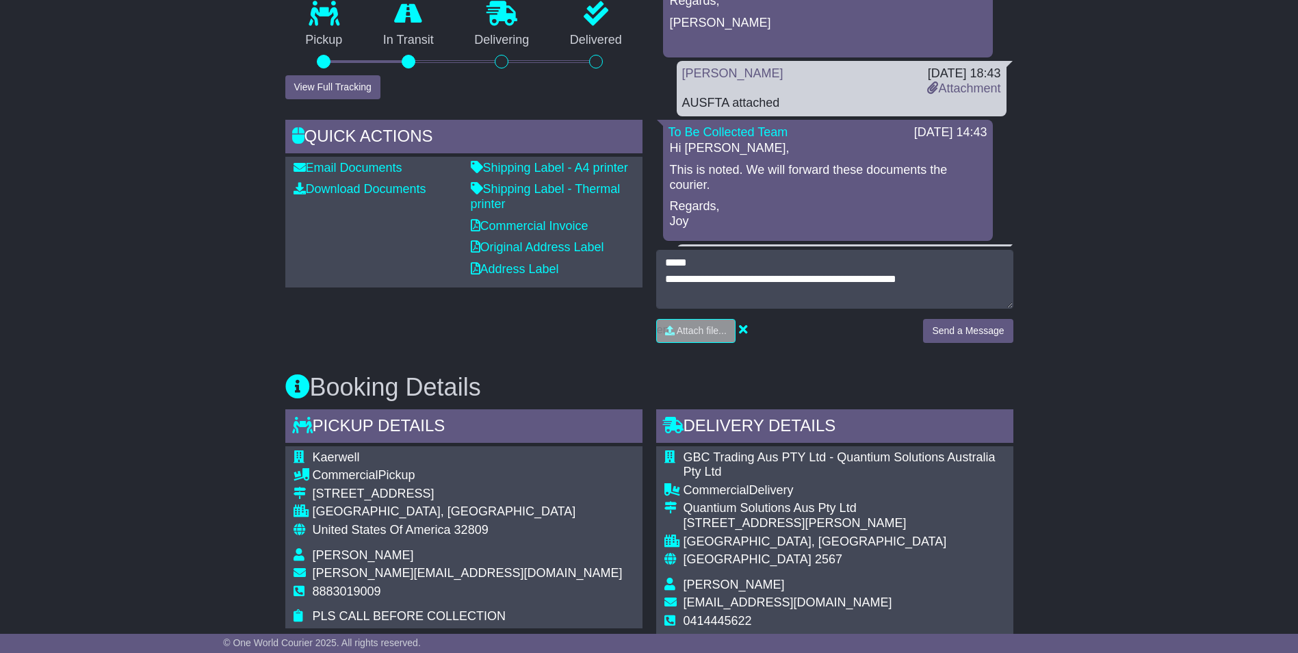  I want to click on span: Kaerwell, so click(336, 457).